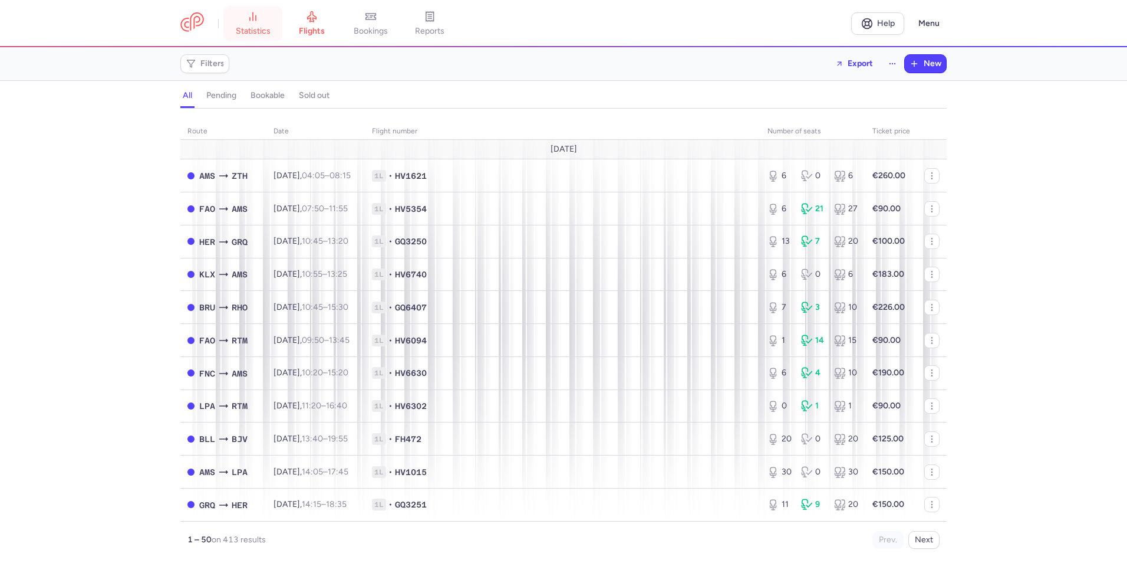 Image resolution: width=1127 pixels, height=563 pixels. I want to click on time: 14:05, so click(313, 471).